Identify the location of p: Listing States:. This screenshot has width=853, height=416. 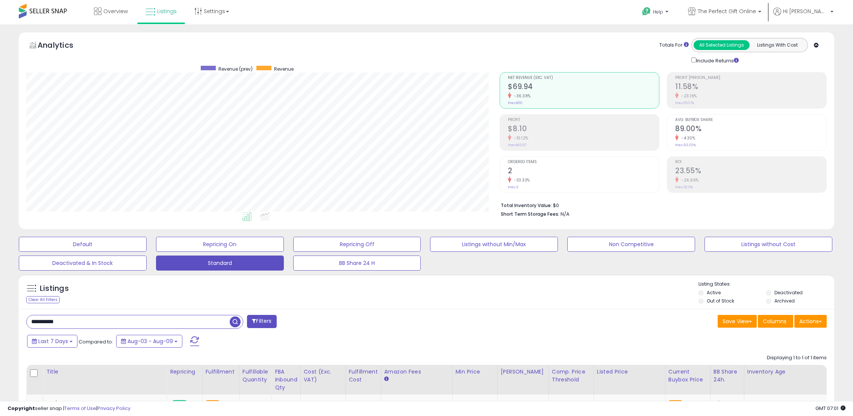
(766, 284).